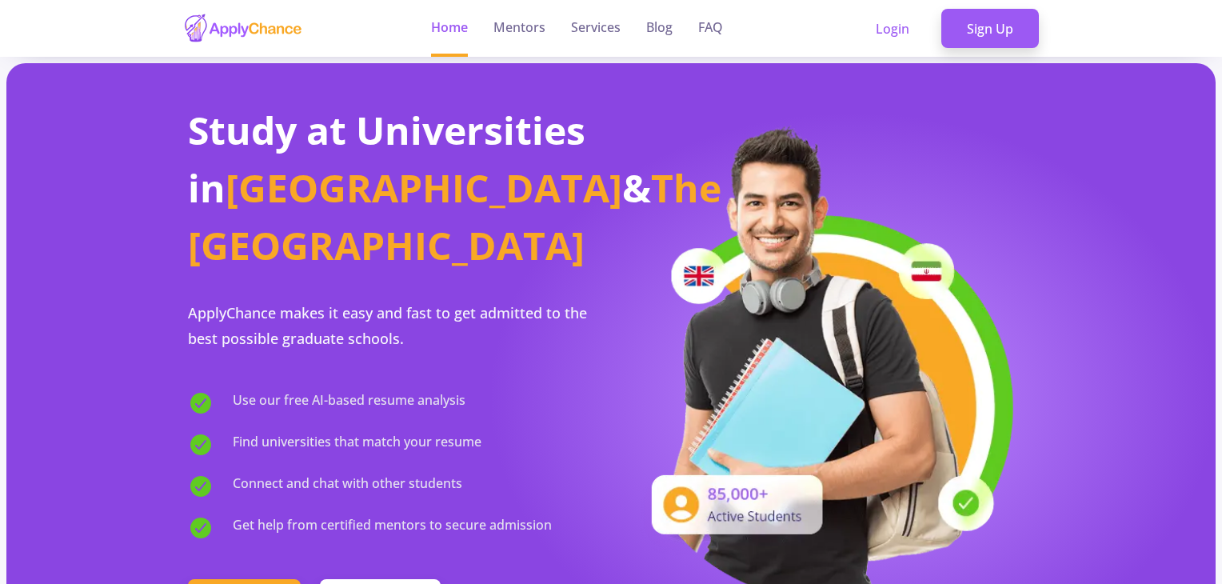 This screenshot has width=1222, height=584. Describe the element at coordinates (347, 486) in the screenshot. I see `span: Connect and chat with other students` at that location.